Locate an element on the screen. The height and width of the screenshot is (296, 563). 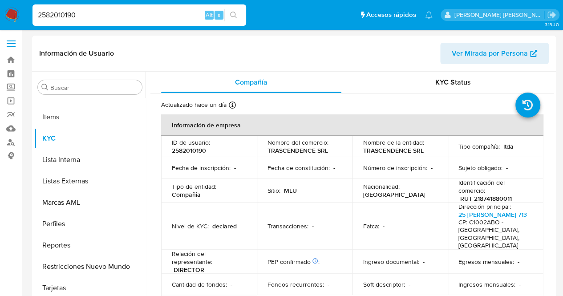
p: DIRECTOR is located at coordinates (189, 270).